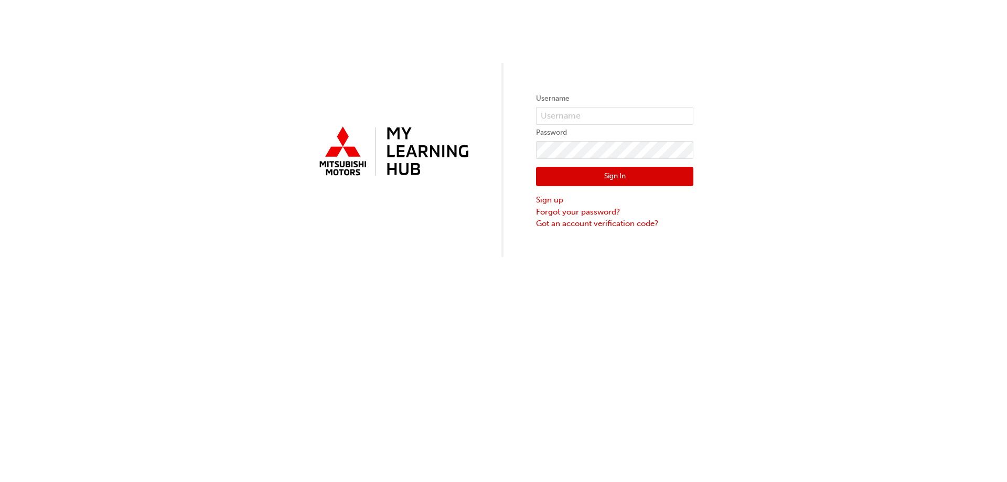  I want to click on input: Username, so click(614, 116).